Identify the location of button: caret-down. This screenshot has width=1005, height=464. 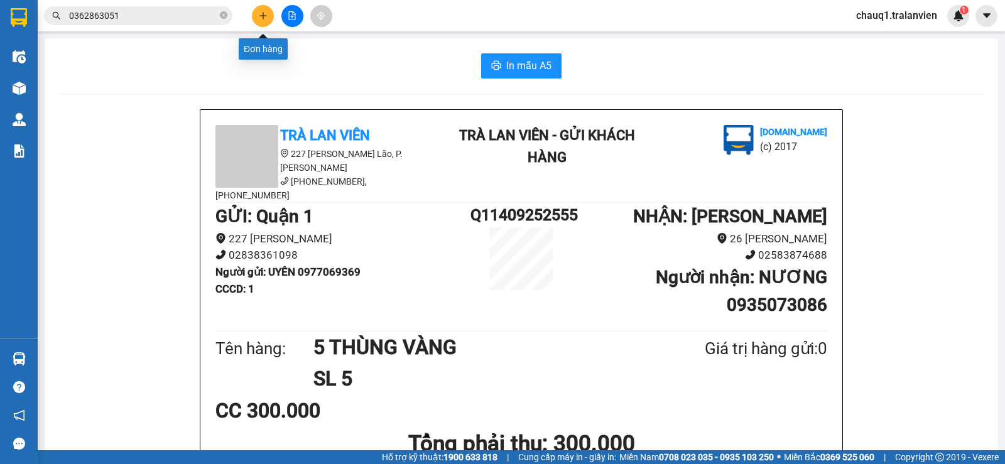
(986, 16).